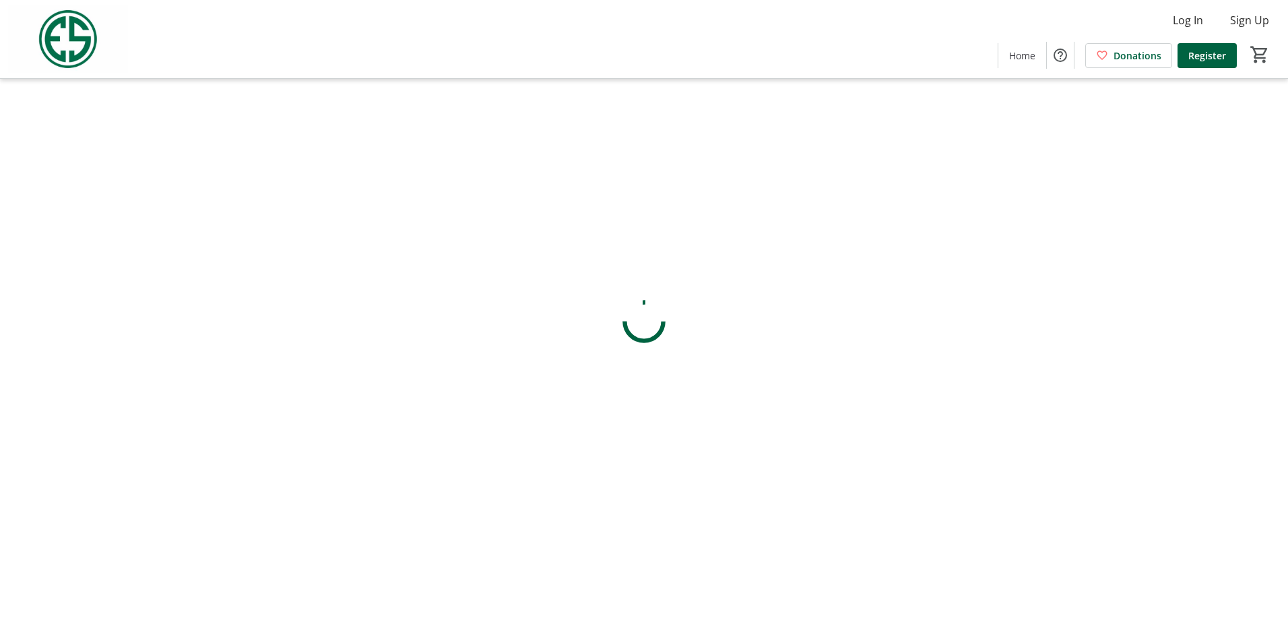 This screenshot has height=643, width=1288. I want to click on a: Donations, so click(1128, 55).